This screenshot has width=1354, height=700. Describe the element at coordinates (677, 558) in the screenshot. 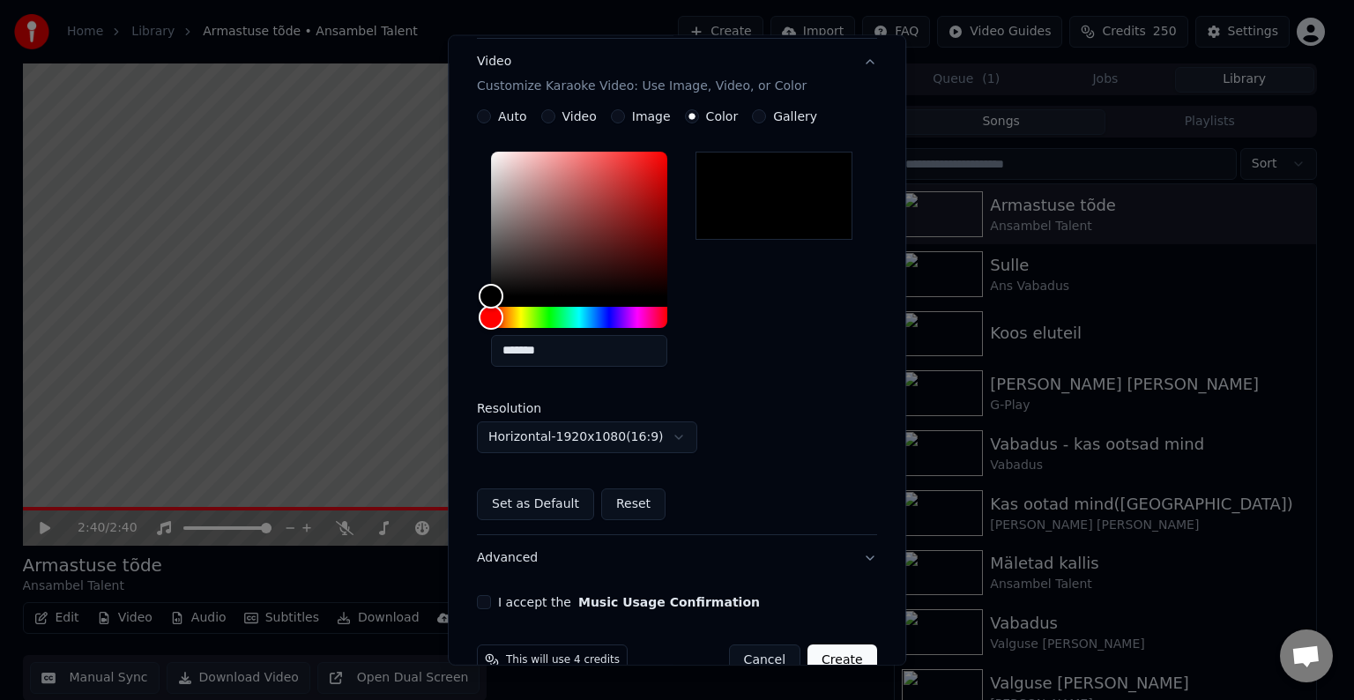

I see `button: Advanced` at that location.